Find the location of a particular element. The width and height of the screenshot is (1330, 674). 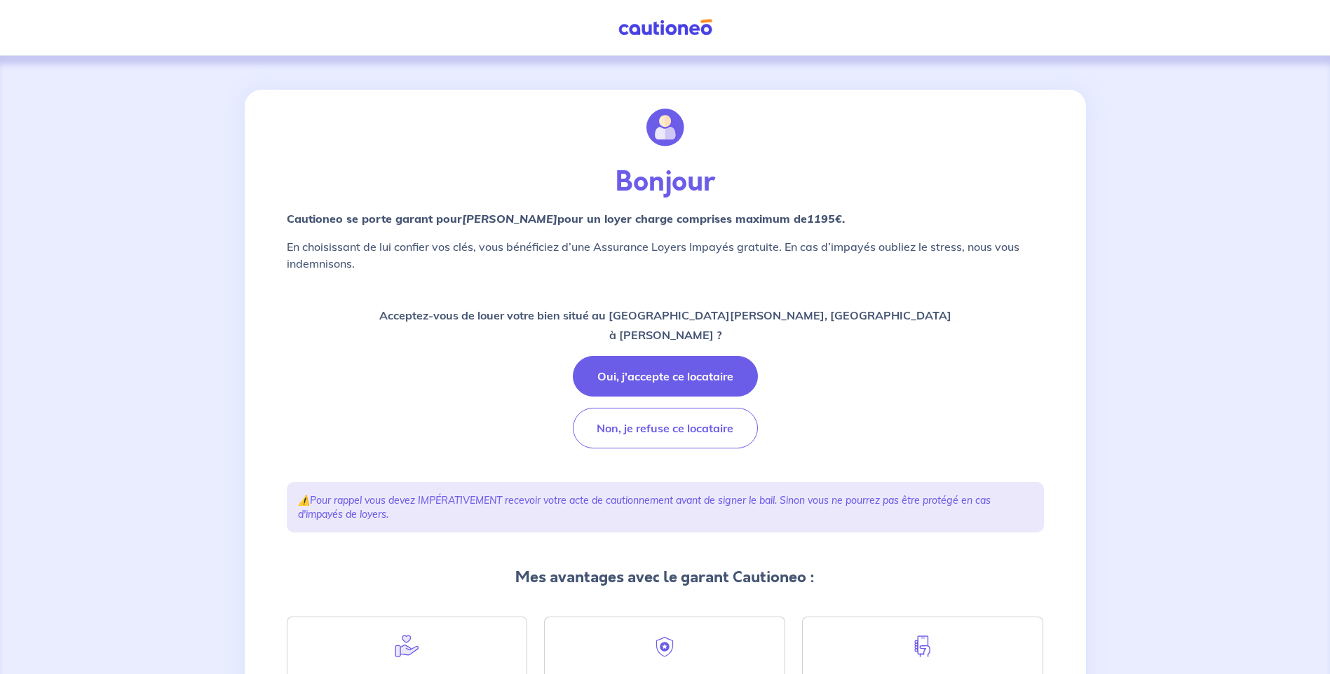

em: Pour rappel vous devez IMPÉRATIVEMENT recevoir votre acte de cautionnement avant de signer le bai... is located at coordinates (644, 507).